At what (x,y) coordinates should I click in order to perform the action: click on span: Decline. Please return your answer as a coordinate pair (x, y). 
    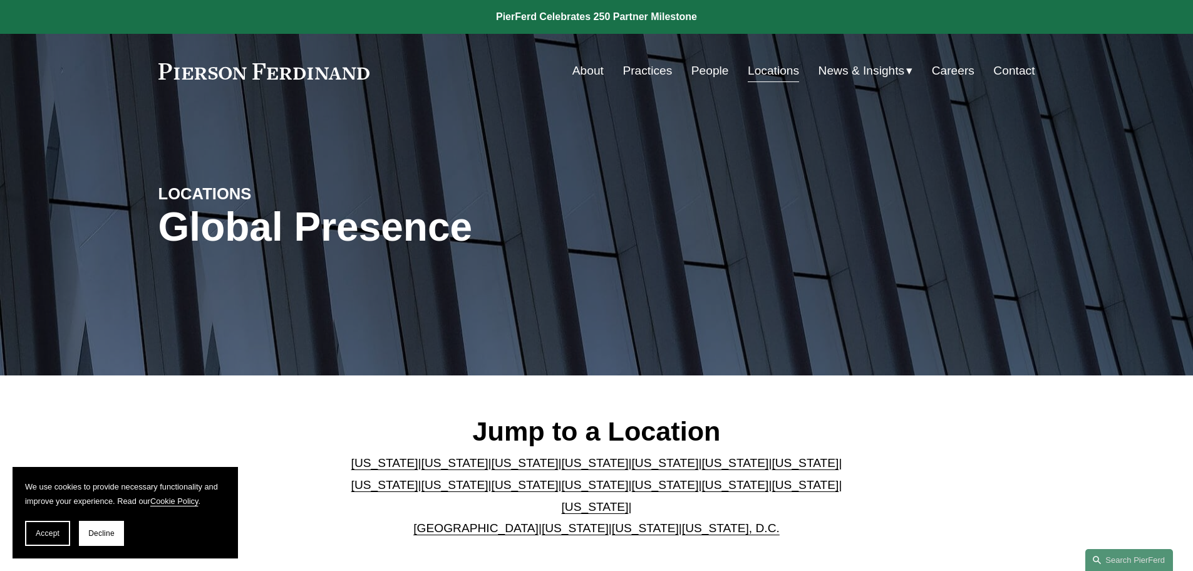
    Looking at the image, I should click on (101, 533).